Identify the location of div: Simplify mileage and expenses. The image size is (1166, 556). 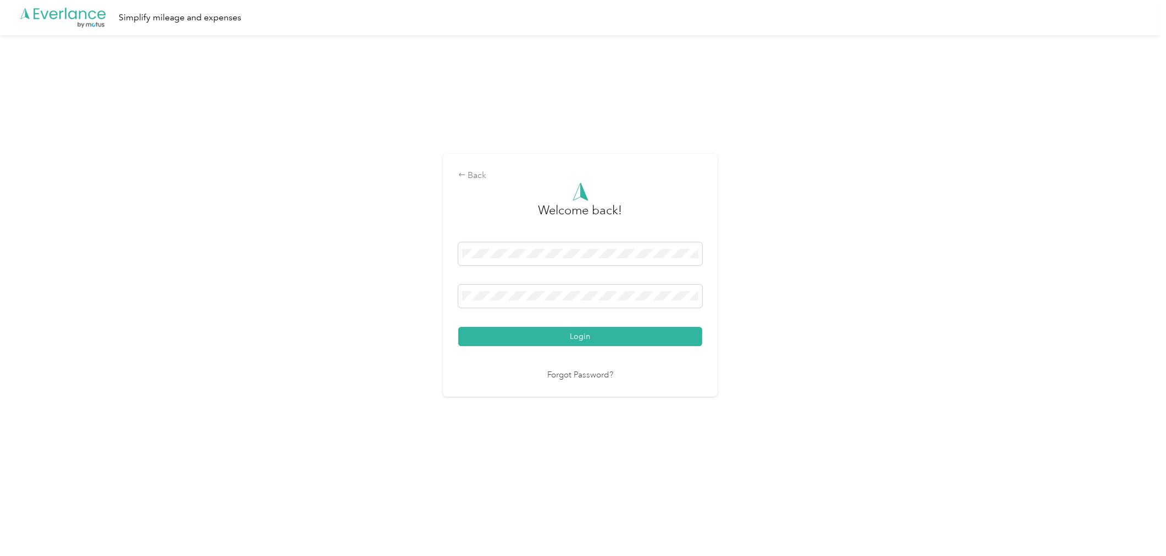
(180, 18).